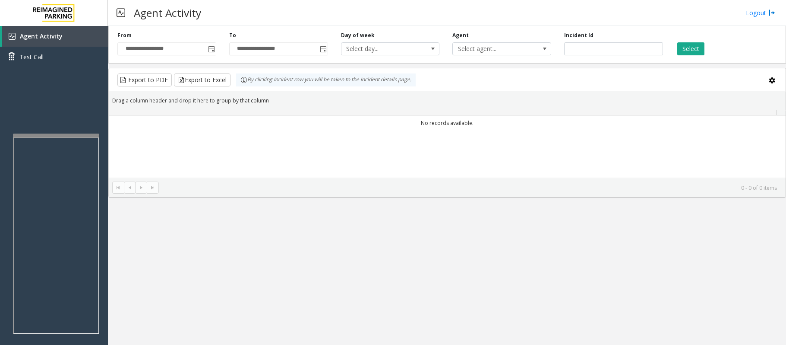 This screenshot has width=786, height=345. What do you see at coordinates (447, 123) in the screenshot?
I see `td: No records available.` at bounding box center [447, 123].